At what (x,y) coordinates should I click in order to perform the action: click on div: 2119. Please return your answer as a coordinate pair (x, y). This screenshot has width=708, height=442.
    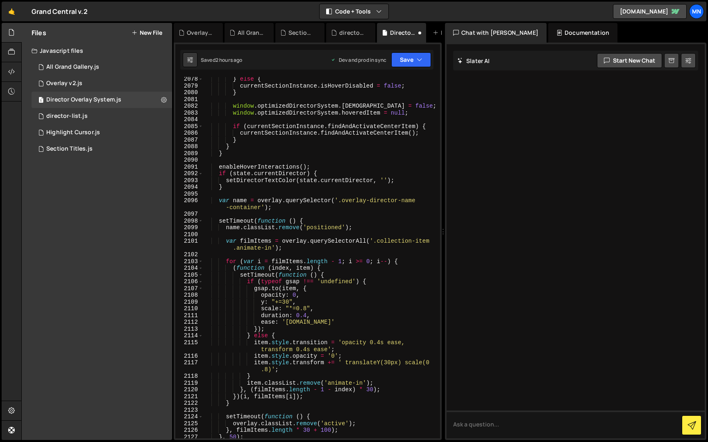
    Looking at the image, I should click on (189, 383).